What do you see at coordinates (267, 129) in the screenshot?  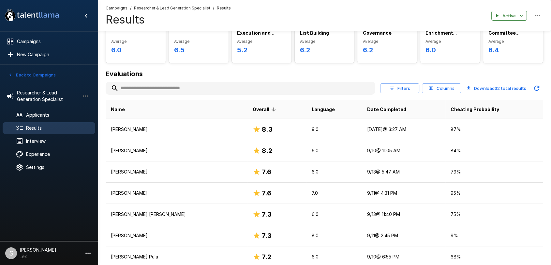 I see `h6: 8.3` at bounding box center [267, 129].